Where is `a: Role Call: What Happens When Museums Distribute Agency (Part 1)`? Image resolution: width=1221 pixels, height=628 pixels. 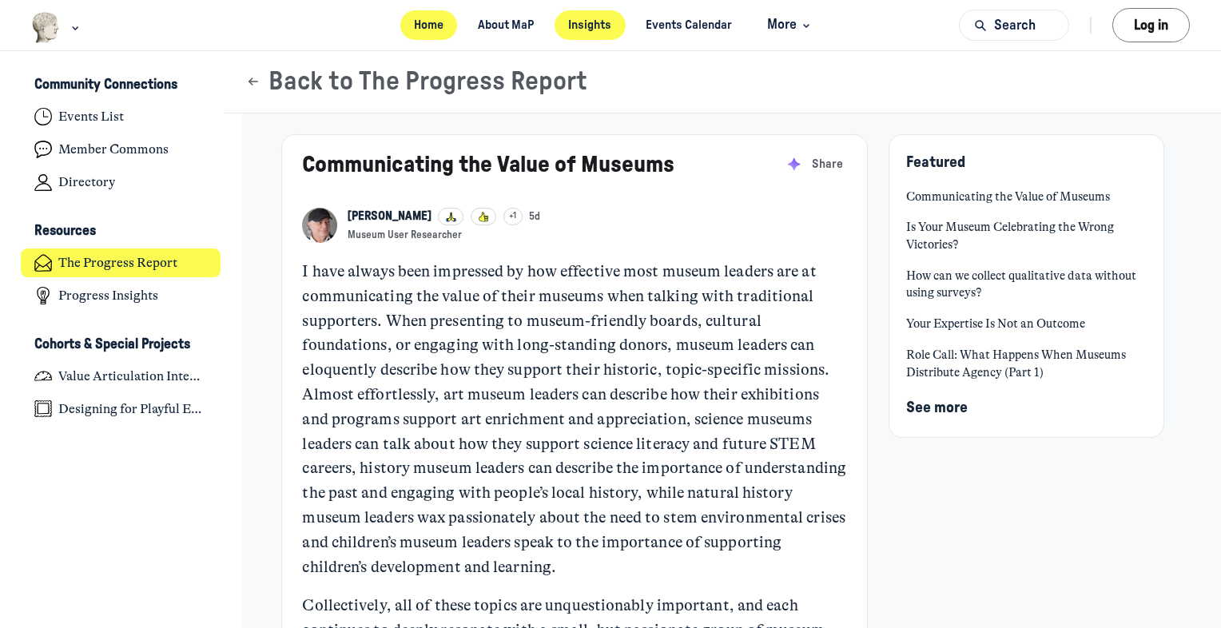 a: Role Call: What Happens When Museums Distribute Agency (Part 1) is located at coordinates (1026, 364).